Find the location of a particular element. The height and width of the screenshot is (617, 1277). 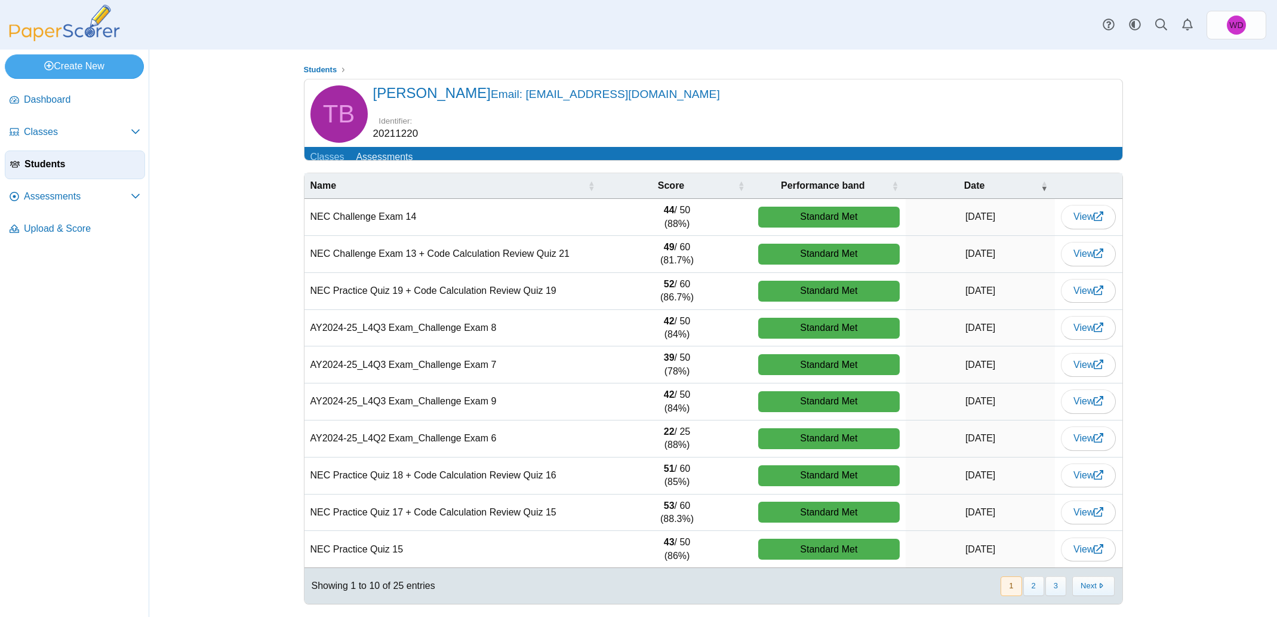

div: Showing 1 to 10 of 25 entries is located at coordinates (370, 586).